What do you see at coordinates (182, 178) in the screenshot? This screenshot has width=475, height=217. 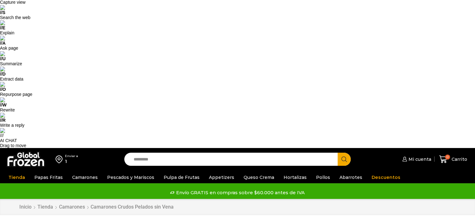 I see `a: Pulpa de Frutas` at bounding box center [182, 178].